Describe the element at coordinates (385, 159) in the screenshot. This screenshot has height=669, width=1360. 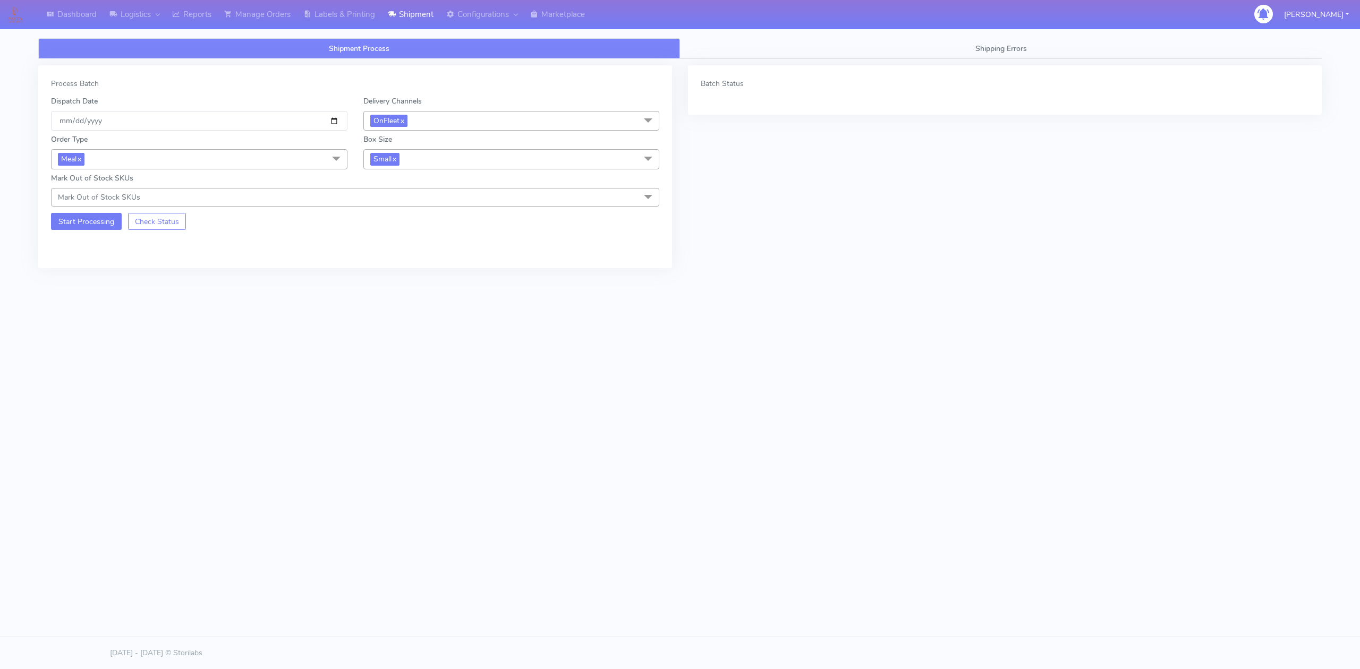
I see `span: Small` at that location.